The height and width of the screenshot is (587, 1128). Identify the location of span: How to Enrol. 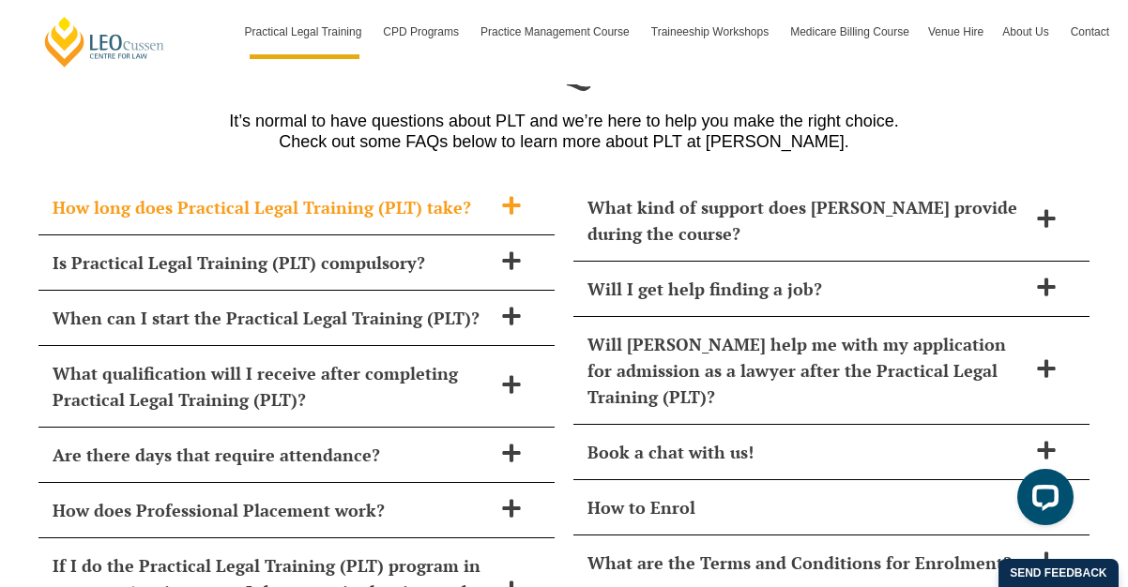
(807, 508).